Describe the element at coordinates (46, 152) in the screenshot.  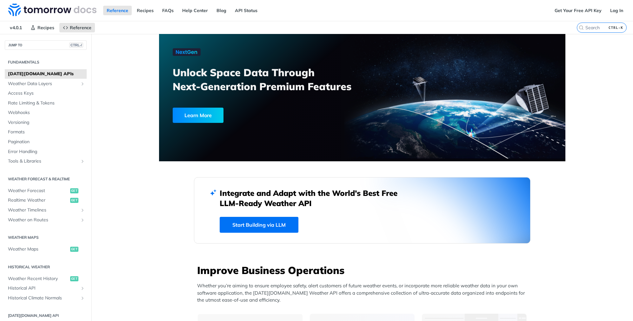
I see `a: Error Handling` at that location.